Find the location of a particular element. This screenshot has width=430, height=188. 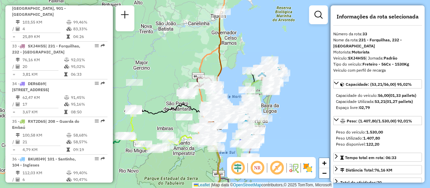

span: Peso: (1.407,80/1.530,00) 92,01% is located at coordinates (379, 121).